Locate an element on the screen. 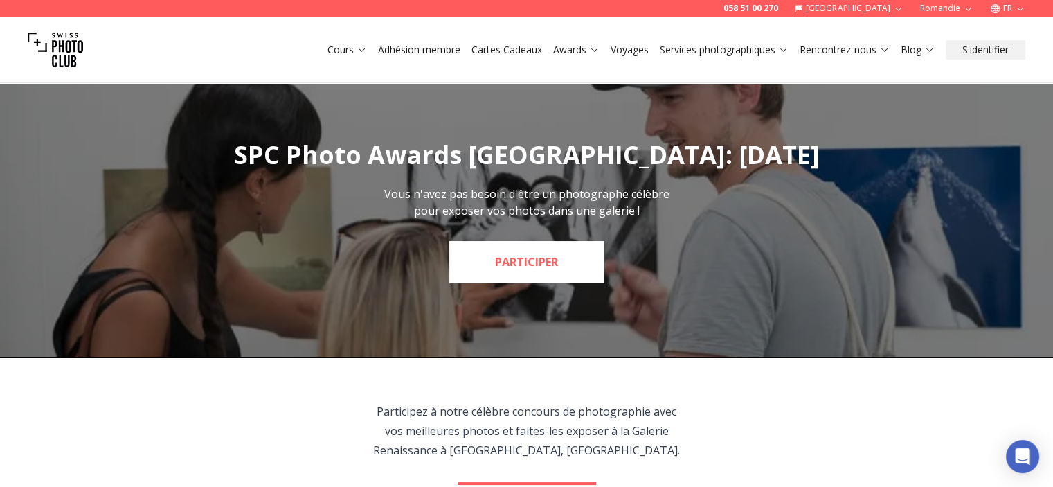 Image resolution: width=1053 pixels, height=487 pixels. a: Services photographiques is located at coordinates (724, 50).